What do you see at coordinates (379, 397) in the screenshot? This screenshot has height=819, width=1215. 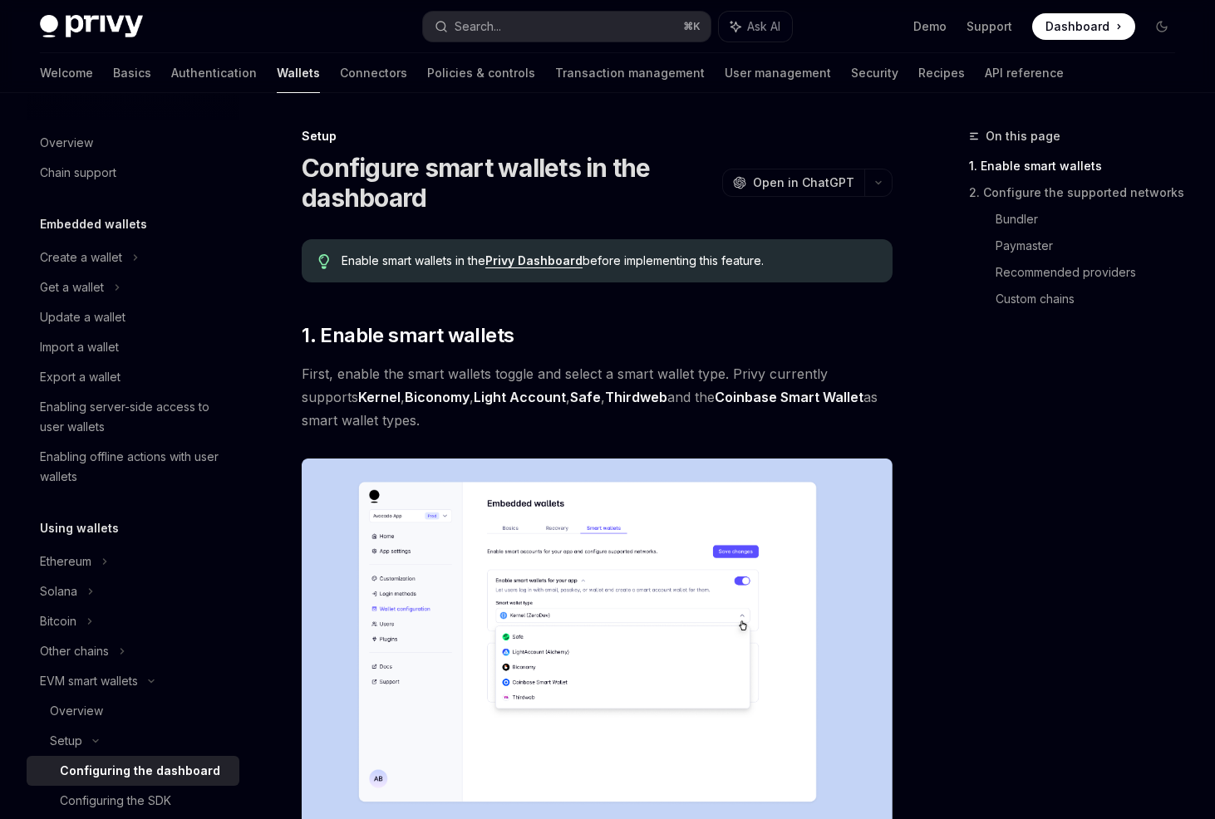 I see `a: Kernel` at bounding box center [379, 397].